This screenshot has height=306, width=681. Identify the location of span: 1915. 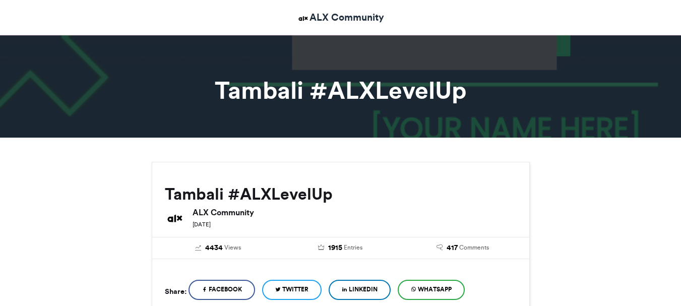
(335, 248).